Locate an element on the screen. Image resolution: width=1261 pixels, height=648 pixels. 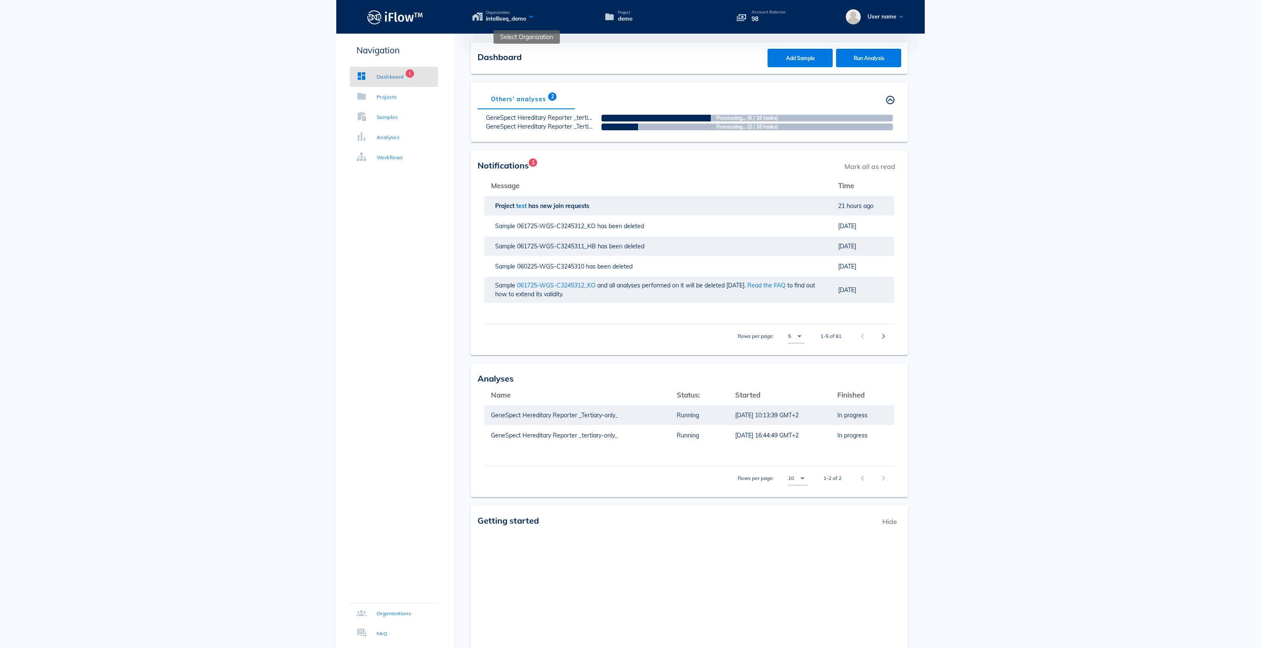
span: Organization is located at coordinates (506, 13).